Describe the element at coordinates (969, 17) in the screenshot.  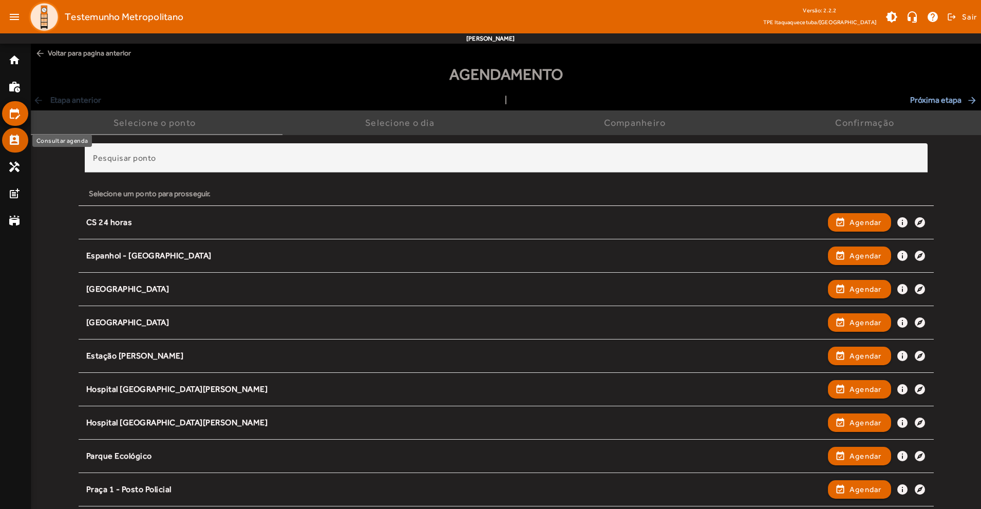
I see `span: Sair` at that location.